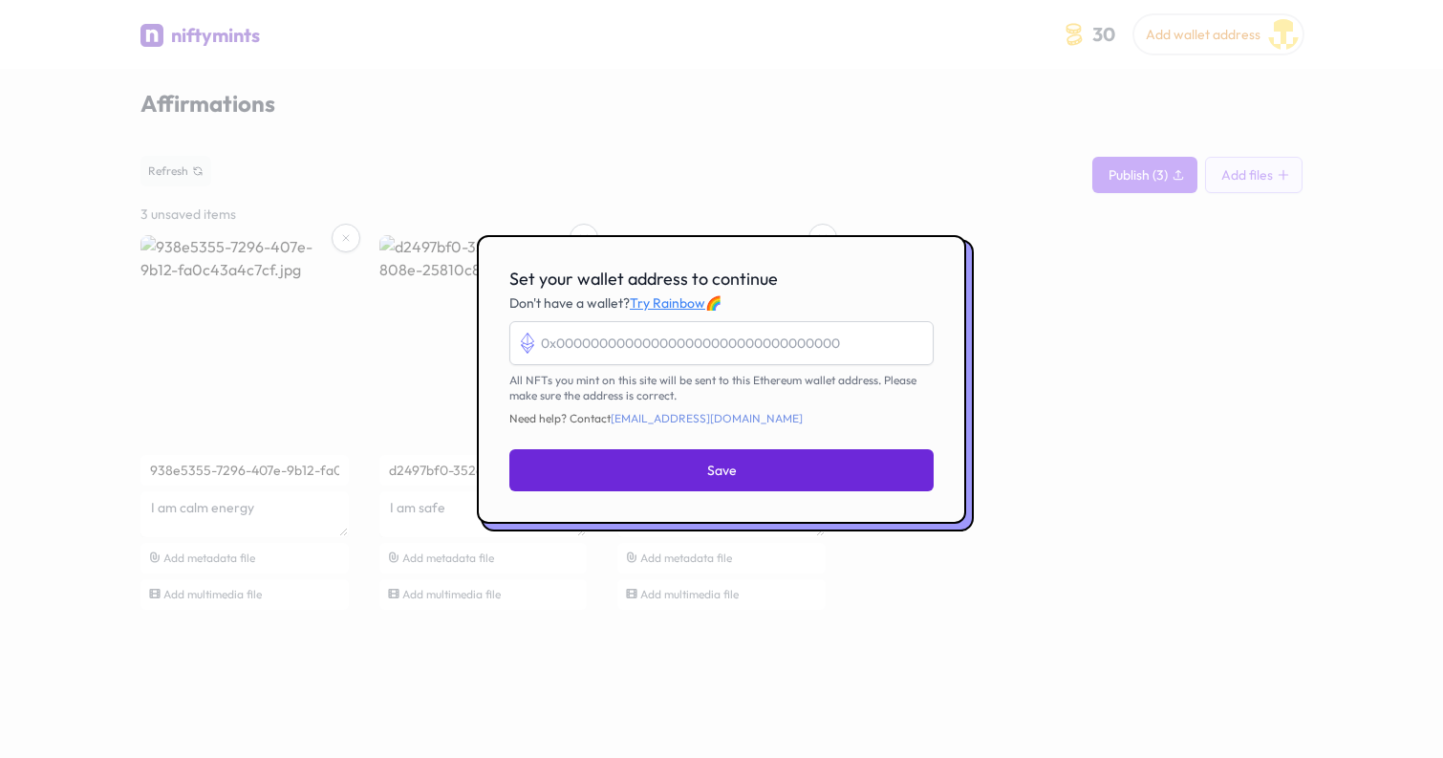 The height and width of the screenshot is (758, 1443). What do you see at coordinates (722, 343) in the screenshot?
I see `input: 0x000000000000000000000000000000000` at bounding box center [722, 343].